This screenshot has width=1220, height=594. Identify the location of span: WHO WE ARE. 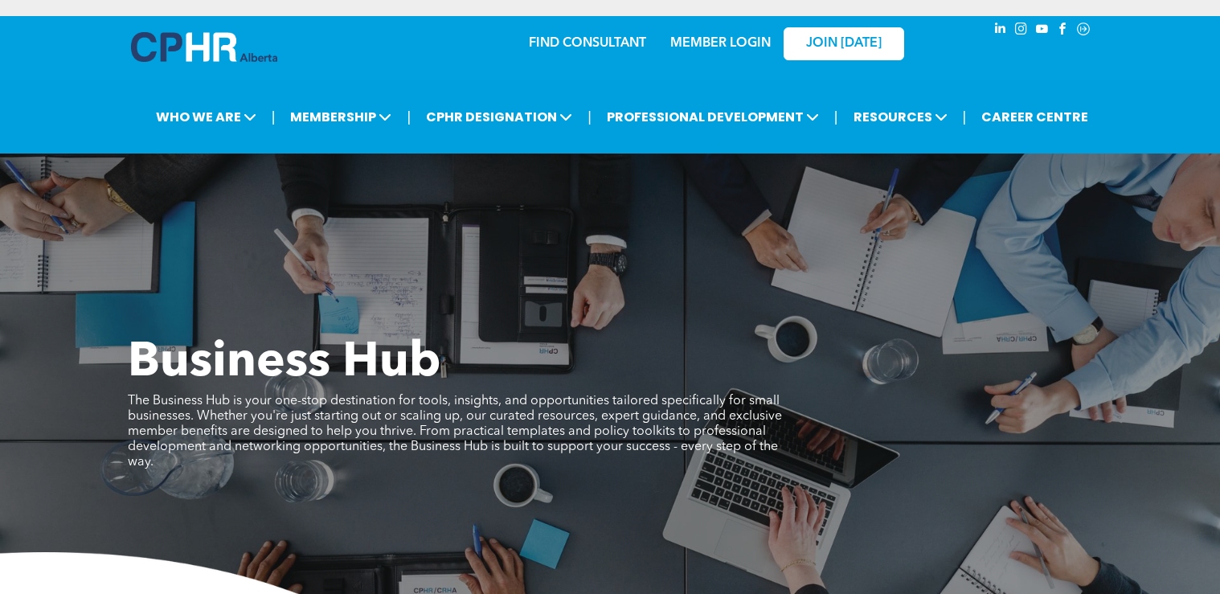
(206, 117).